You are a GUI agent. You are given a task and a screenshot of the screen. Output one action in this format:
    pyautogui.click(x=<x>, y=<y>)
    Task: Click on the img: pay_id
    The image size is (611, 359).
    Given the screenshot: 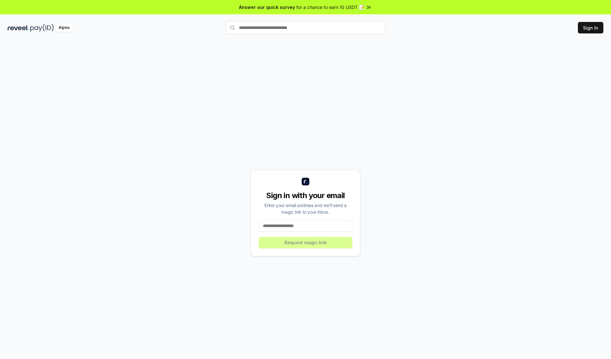 What is the action you would take?
    pyautogui.click(x=42, y=28)
    